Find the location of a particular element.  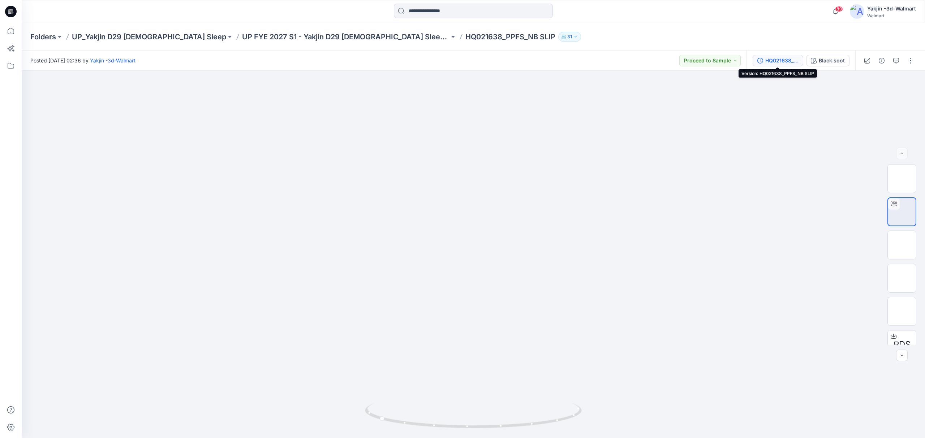

button: Details is located at coordinates (881, 61).